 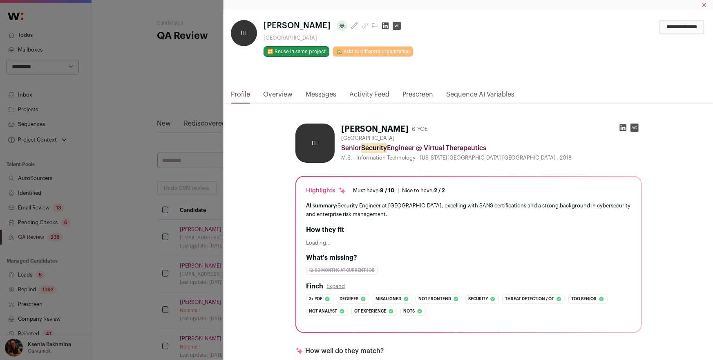 What do you see at coordinates (336, 286) in the screenshot?
I see `button: Expand` at bounding box center [336, 286].